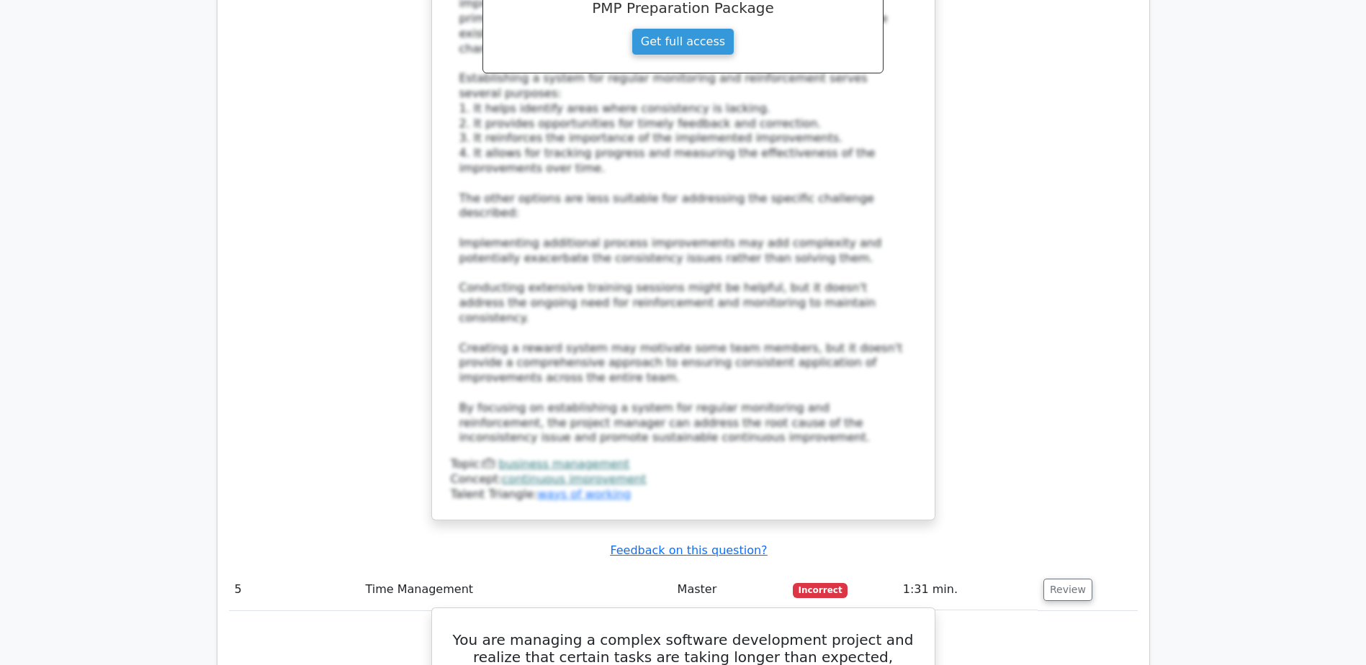 The height and width of the screenshot is (665, 1366). I want to click on a: Feedback on this question?, so click(688, 550).